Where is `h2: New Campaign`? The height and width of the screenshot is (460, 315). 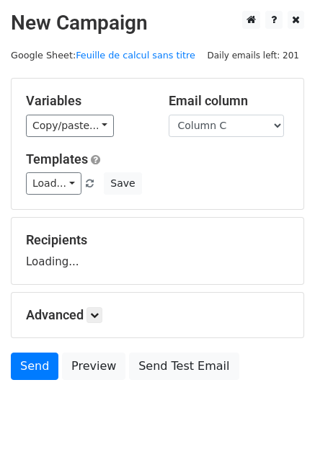 h2: New Campaign is located at coordinates (157, 23).